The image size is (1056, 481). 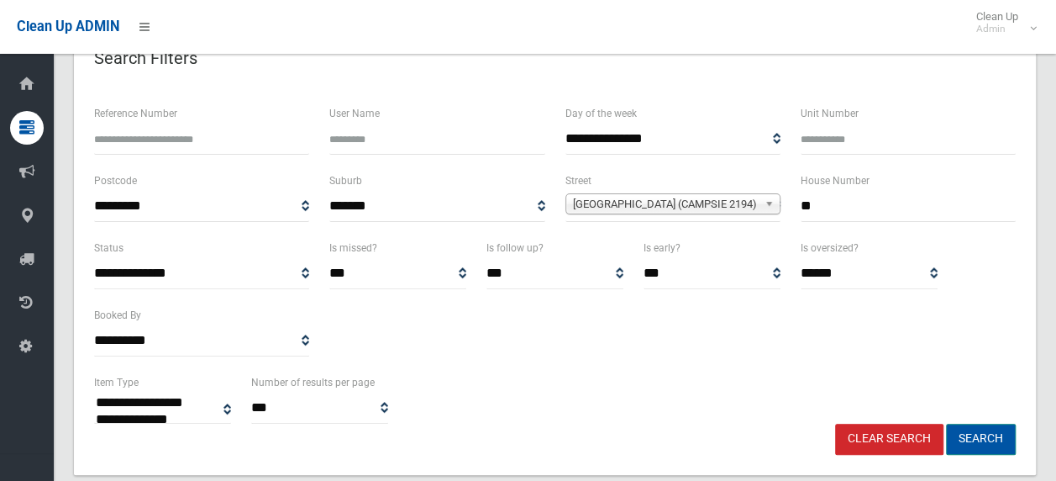 What do you see at coordinates (353, 248) in the screenshot?
I see `label: Is missed?` at bounding box center [353, 248].